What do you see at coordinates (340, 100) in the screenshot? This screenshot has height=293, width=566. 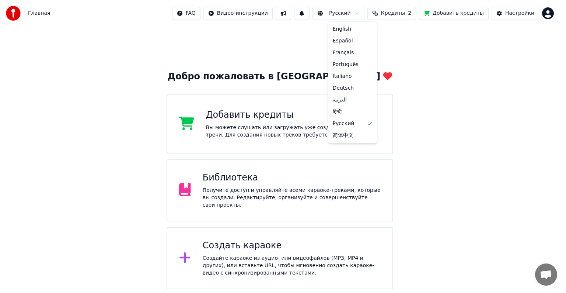 I see `span: العربية` at bounding box center [340, 100].